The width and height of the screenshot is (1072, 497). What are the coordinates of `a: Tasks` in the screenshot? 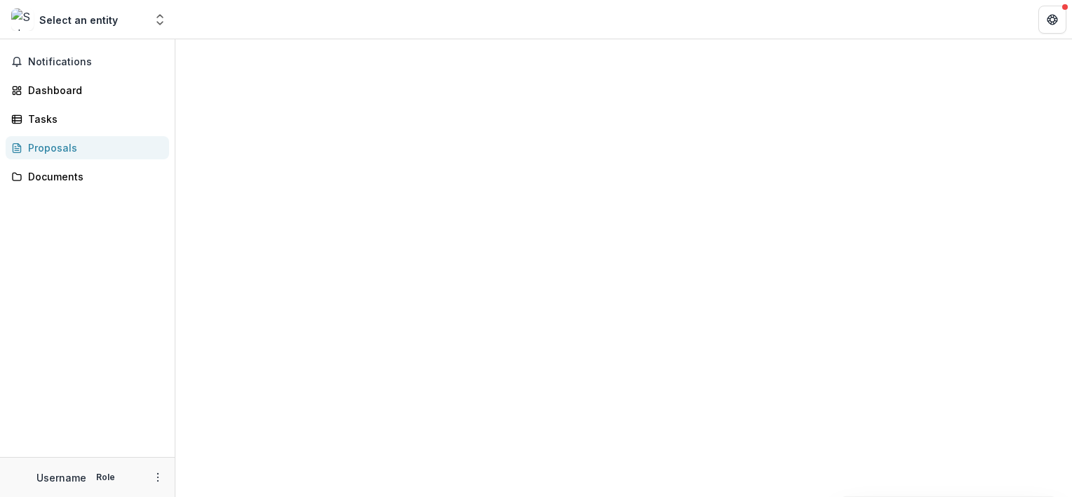 It's located at (87, 119).